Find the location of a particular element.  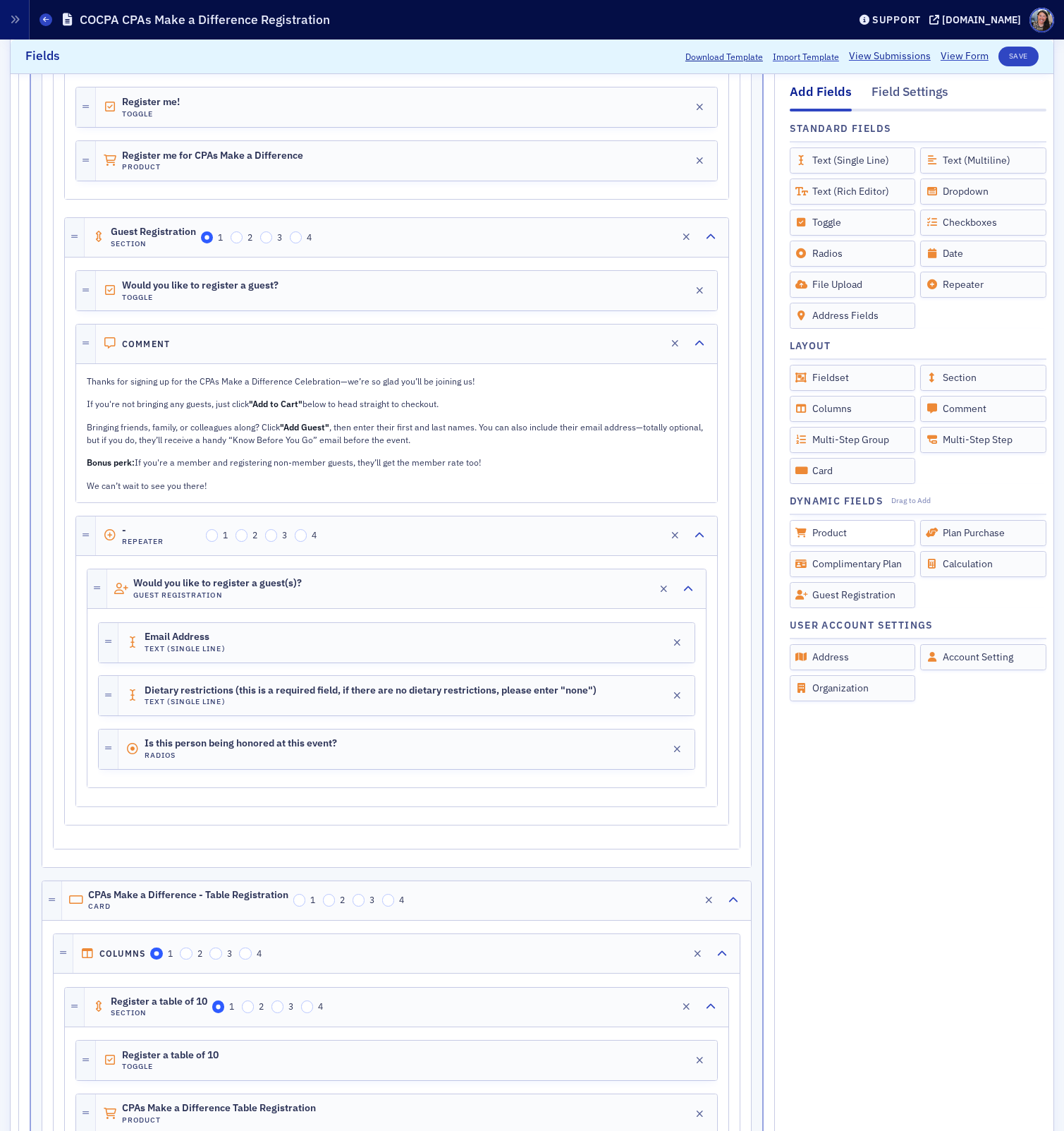

strong: Bonus perk: is located at coordinates (111, 462).